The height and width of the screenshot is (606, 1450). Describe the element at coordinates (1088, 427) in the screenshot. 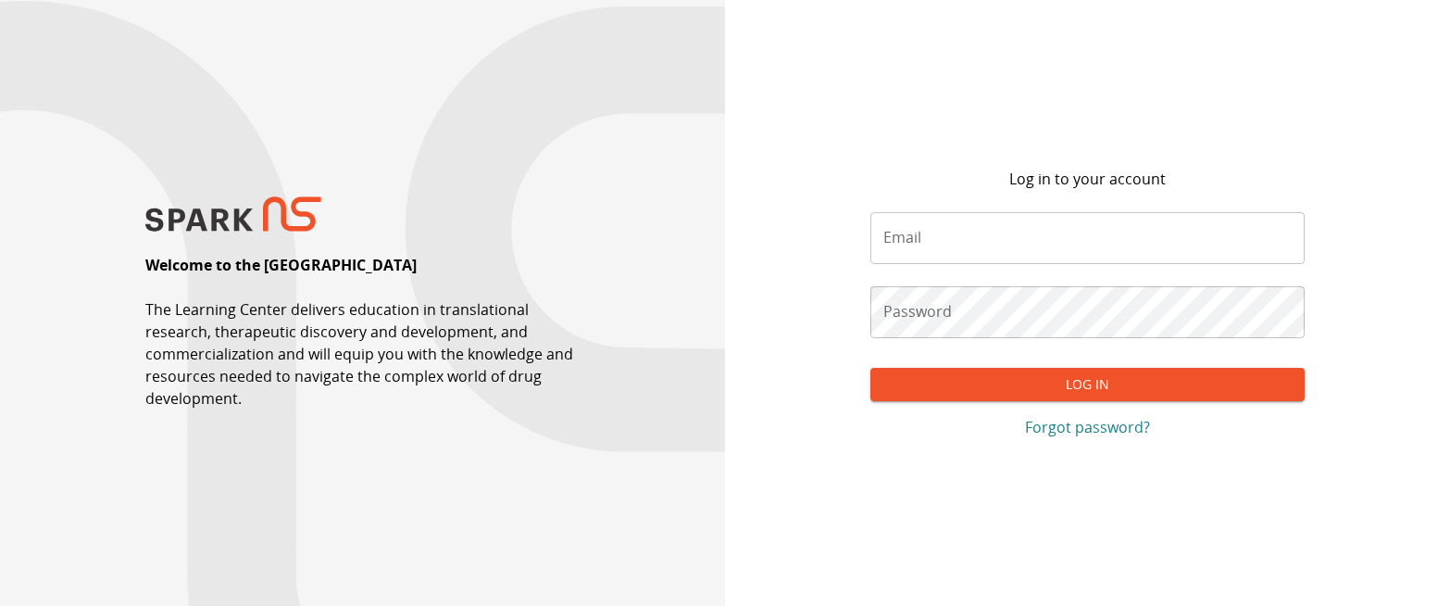

I see `p: Forgot password?` at that location.